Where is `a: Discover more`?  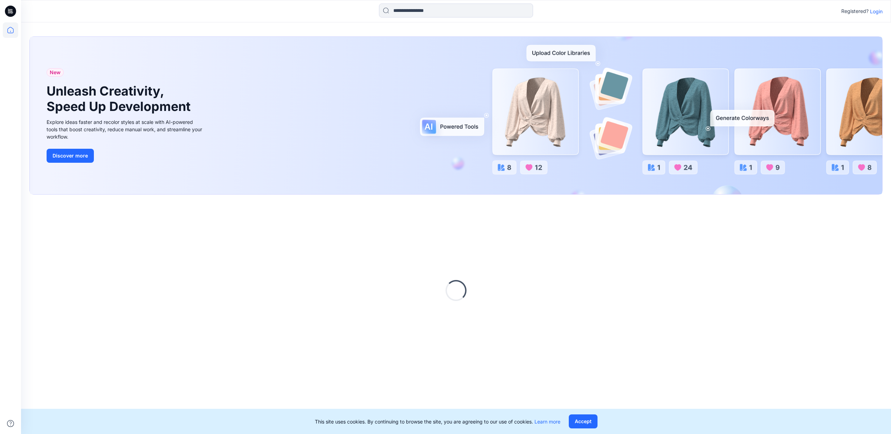
a: Discover more is located at coordinates (125, 156).